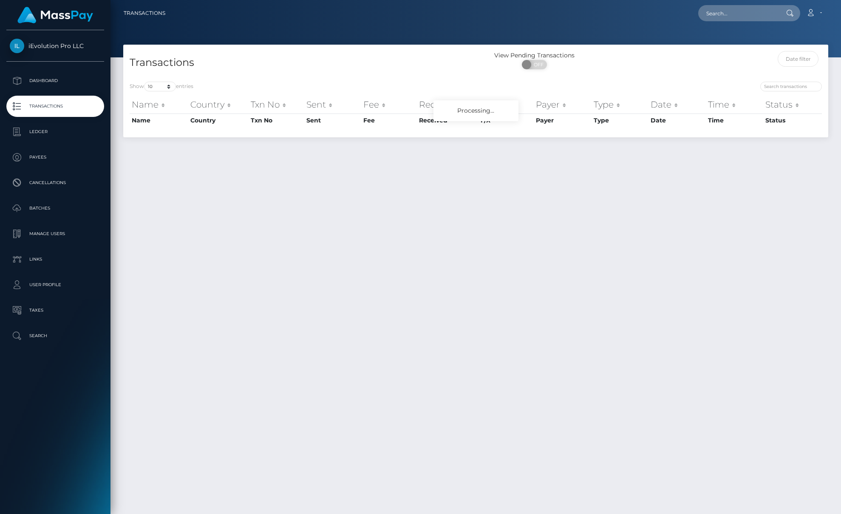 The height and width of the screenshot is (514, 841). I want to click on img: MassPay Logo, so click(55, 15).